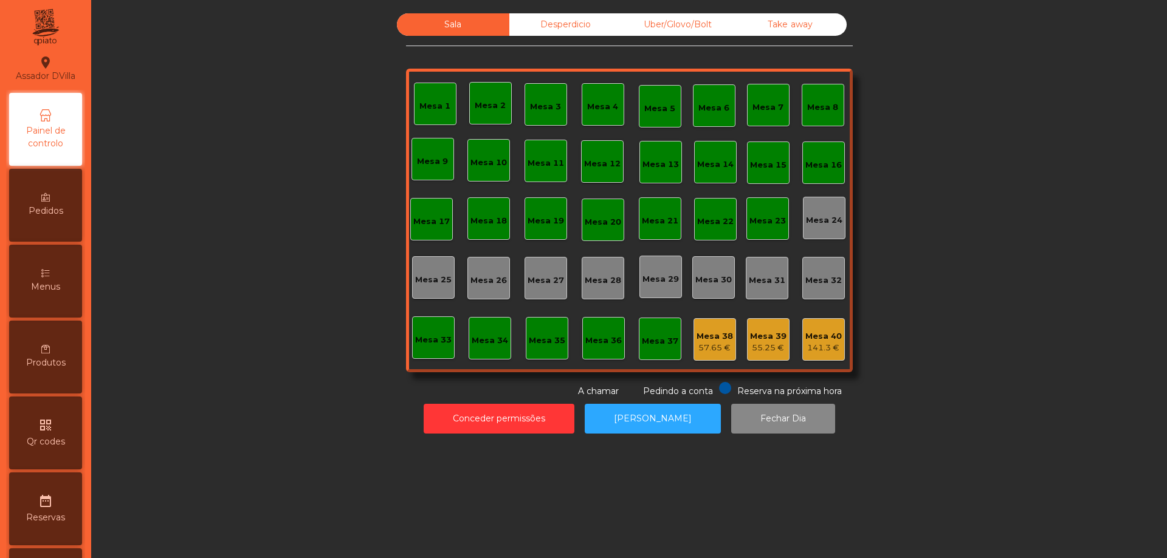 The image size is (1167, 558). Describe the element at coordinates (603, 281) in the screenshot. I see `div: Mesa 28` at that location.